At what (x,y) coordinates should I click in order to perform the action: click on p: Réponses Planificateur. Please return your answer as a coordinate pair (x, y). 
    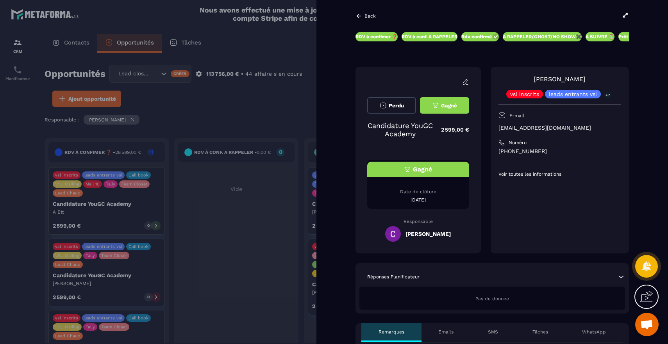
    Looking at the image, I should click on (394, 277).